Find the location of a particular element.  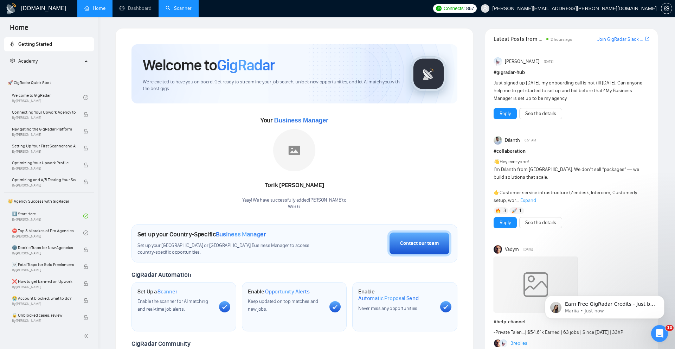

span: Keep updated on top matches and new jobs. is located at coordinates (283, 305).